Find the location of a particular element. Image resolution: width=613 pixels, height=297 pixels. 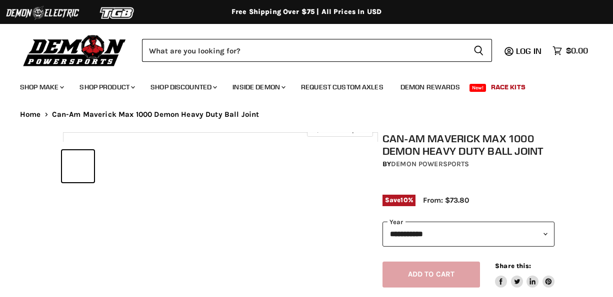

img: Demon Electric Logo 2 is located at coordinates (42, 13).